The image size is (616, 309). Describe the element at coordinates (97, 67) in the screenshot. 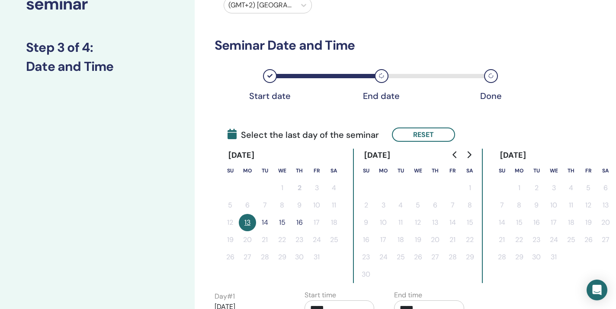

I see `h3: Date and Time` at that location.